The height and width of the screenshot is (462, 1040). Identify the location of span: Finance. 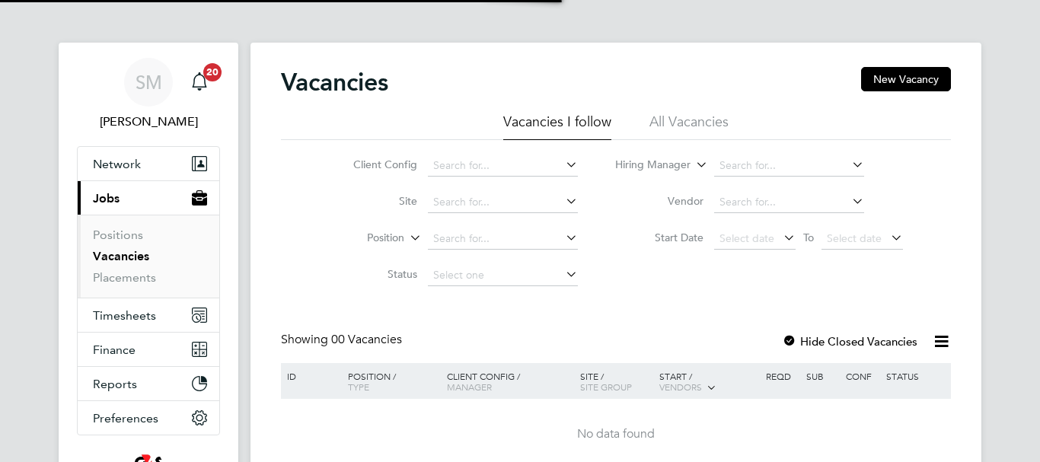
(114, 349).